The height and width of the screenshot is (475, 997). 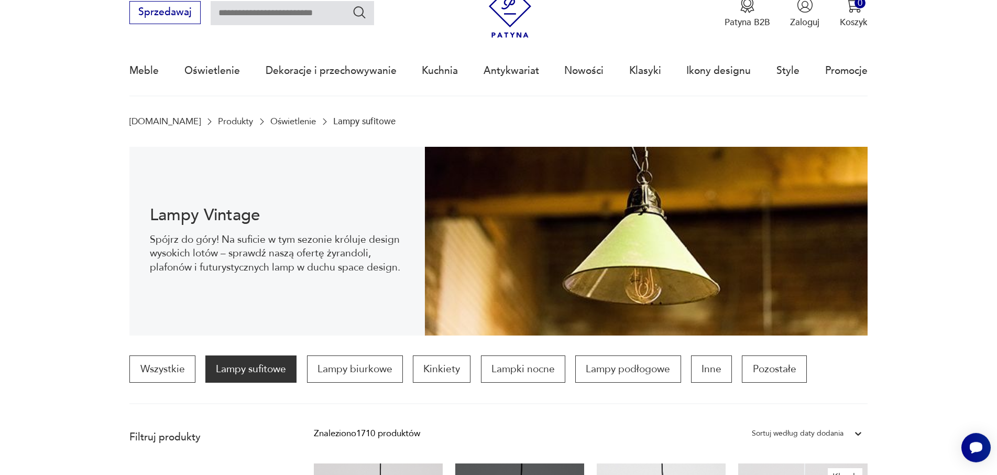 What do you see at coordinates (359, 12) in the screenshot?
I see `button: Szukaj` at bounding box center [359, 12].